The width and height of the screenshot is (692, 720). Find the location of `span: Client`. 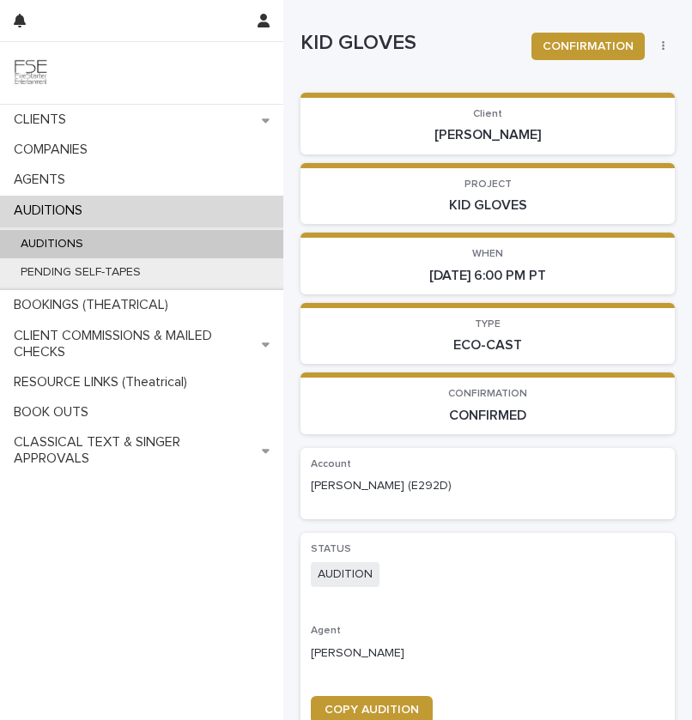

span: Client is located at coordinates (488, 114).